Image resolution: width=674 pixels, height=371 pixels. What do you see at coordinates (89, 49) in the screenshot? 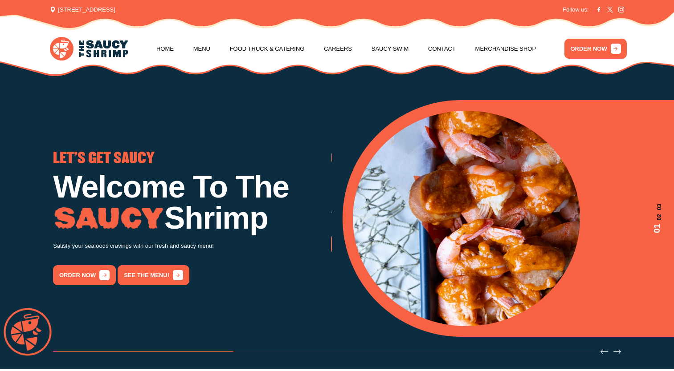
I see `img: logo` at bounding box center [89, 49].